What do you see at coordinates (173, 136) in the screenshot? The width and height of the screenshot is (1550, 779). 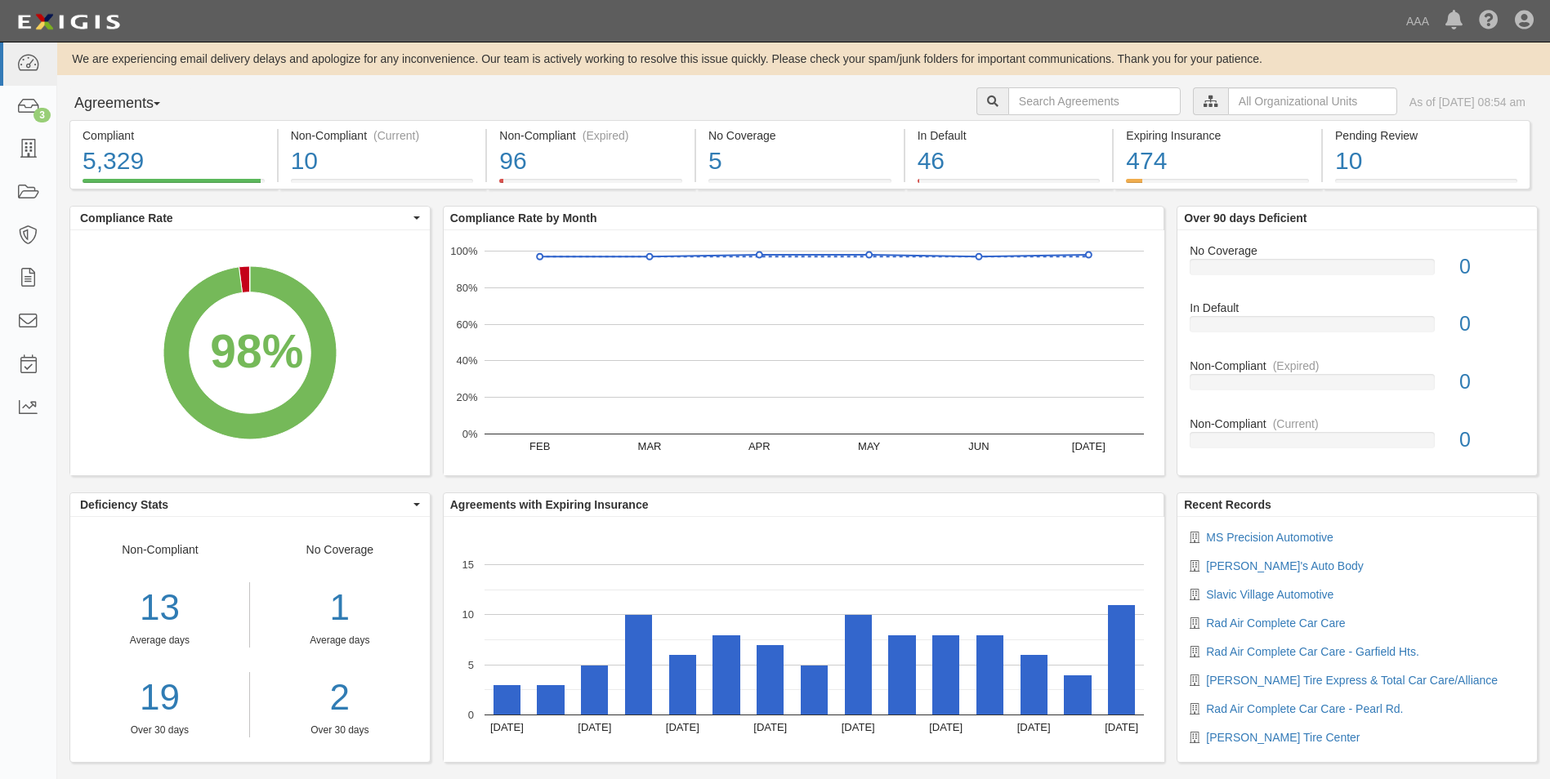 I see `div: Compliant` at bounding box center [173, 136].